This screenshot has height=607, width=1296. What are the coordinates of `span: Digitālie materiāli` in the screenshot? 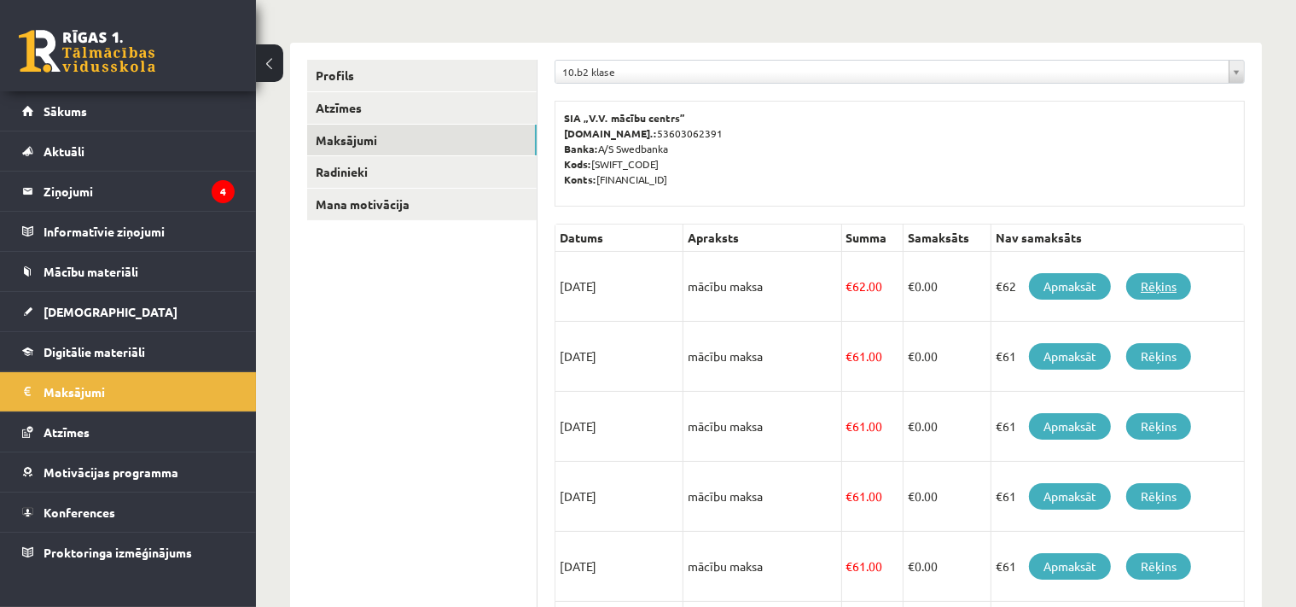 It's located at (94, 352).